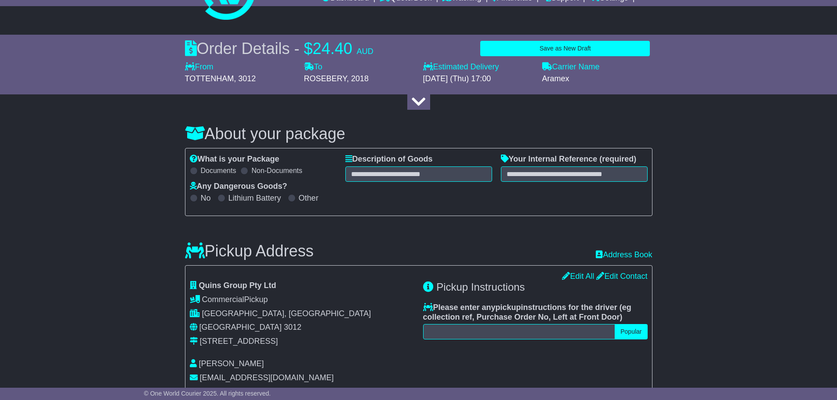  I want to click on a: Edit All, so click(577, 276).